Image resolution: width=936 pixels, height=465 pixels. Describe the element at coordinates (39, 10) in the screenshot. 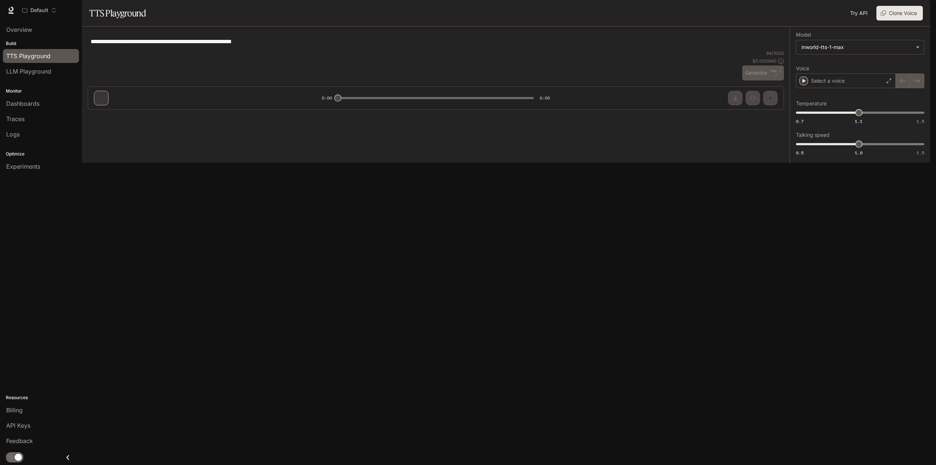

I see `p: Default` at that location.